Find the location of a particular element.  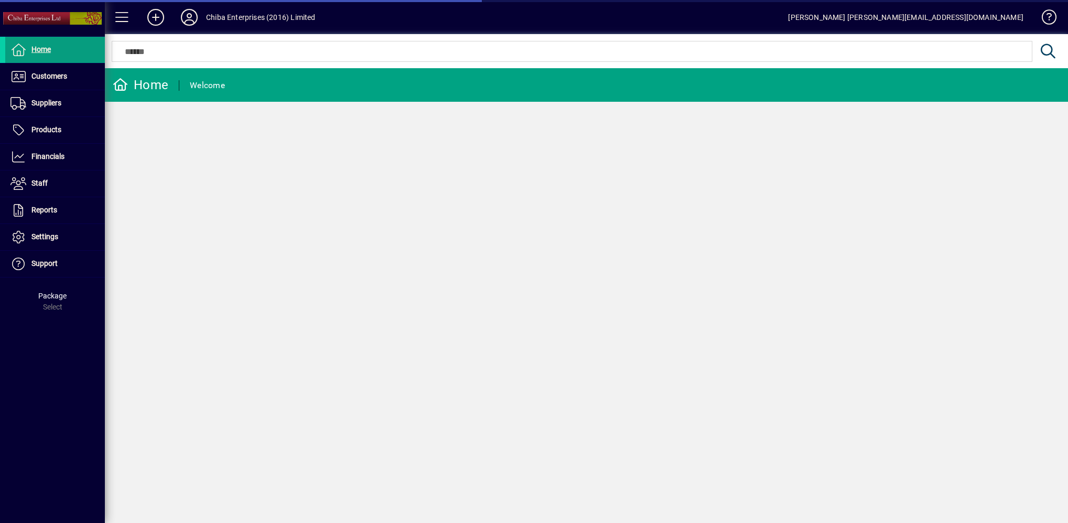

span: Support is located at coordinates (45, 263).